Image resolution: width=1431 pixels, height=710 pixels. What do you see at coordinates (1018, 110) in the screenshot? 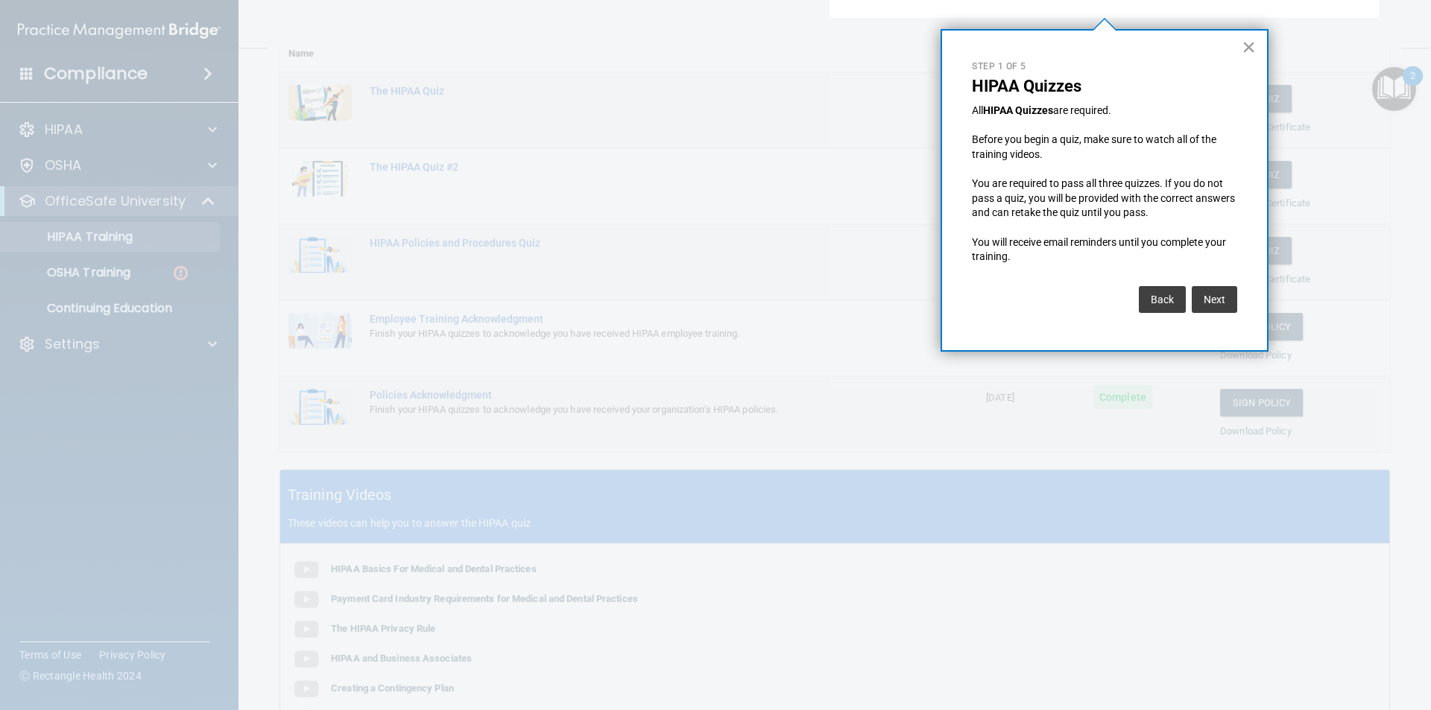
I see `strong: HIPAA Quizzes` at bounding box center [1018, 110].